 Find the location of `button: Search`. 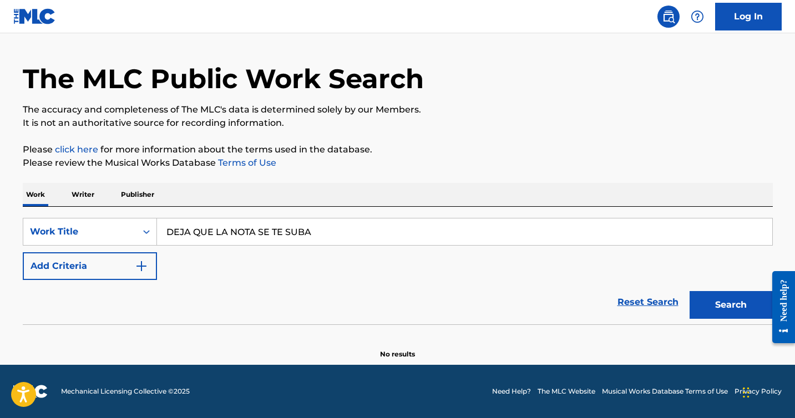

button: Search is located at coordinates (732, 305).